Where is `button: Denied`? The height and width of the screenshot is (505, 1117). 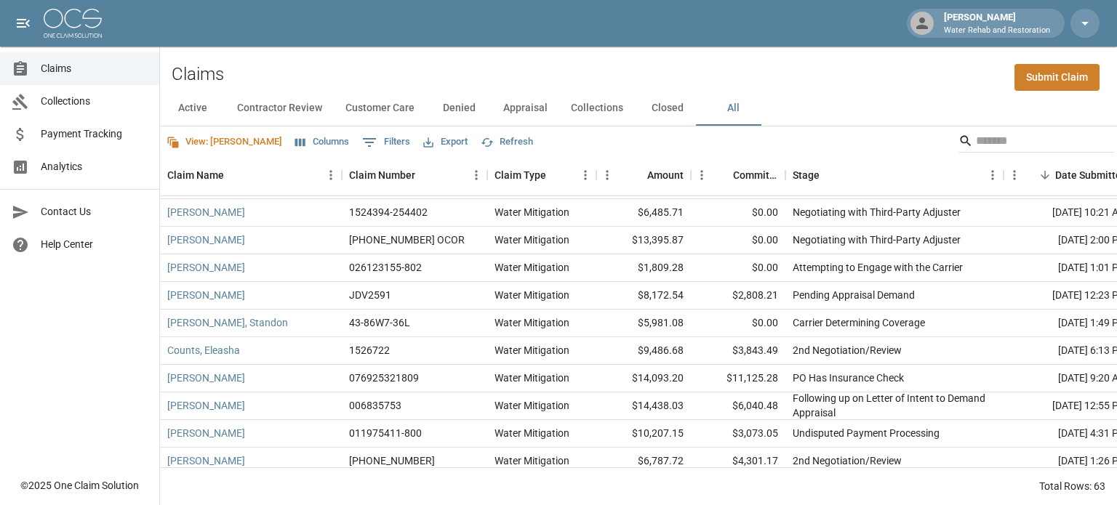 button: Denied is located at coordinates (459, 108).